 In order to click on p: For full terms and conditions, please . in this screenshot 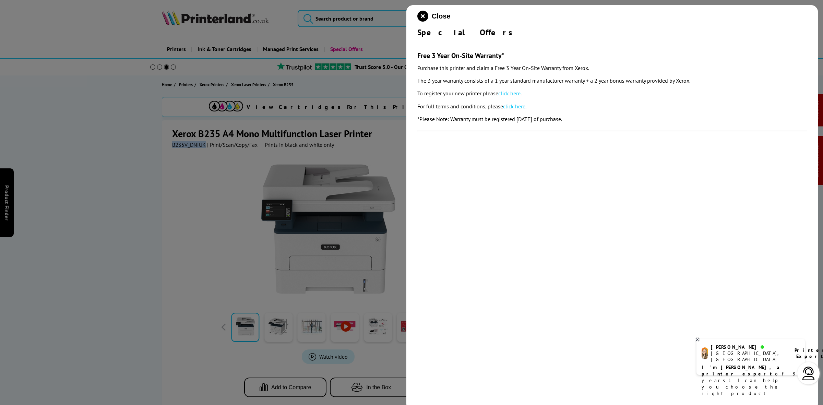, I will do `click(612, 106)`.